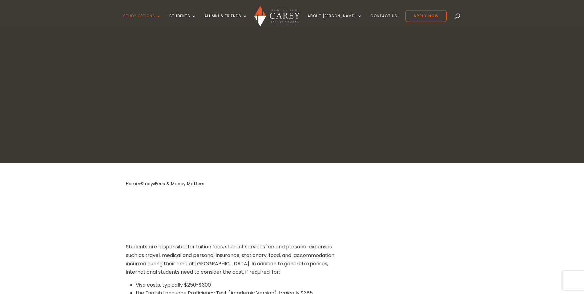  What do you see at coordinates (384, 21) in the screenshot?
I see `a: Contact Us` at bounding box center [384, 21].